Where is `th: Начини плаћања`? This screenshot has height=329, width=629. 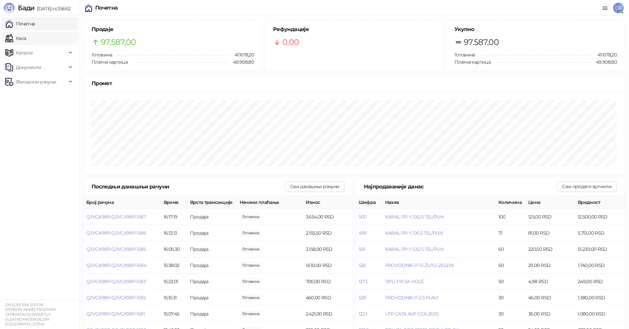 th: Начини плаћања is located at coordinates (270, 203).